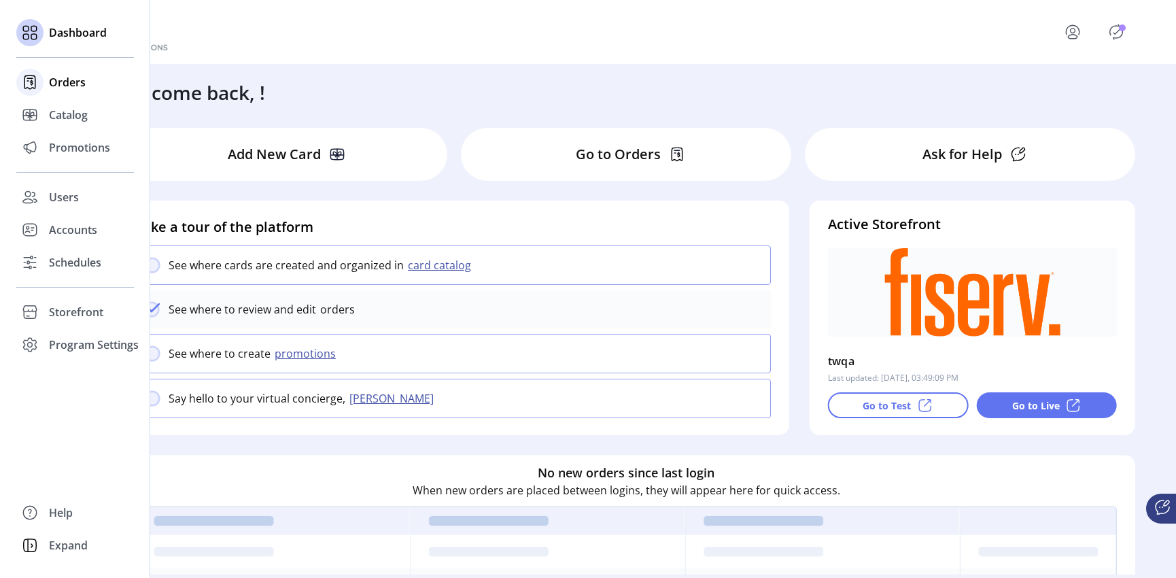  Describe the element at coordinates (68, 115) in the screenshot. I see `span: Catalog` at that location.